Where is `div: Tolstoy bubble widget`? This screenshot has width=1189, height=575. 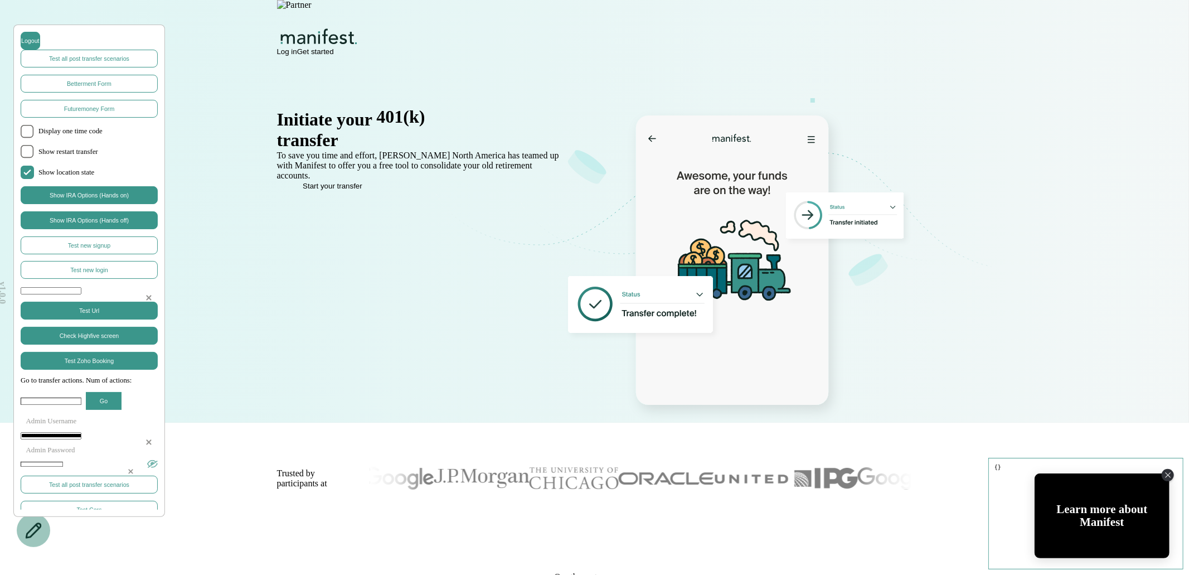 div: Tolstoy bubble widget is located at coordinates (1102, 516).